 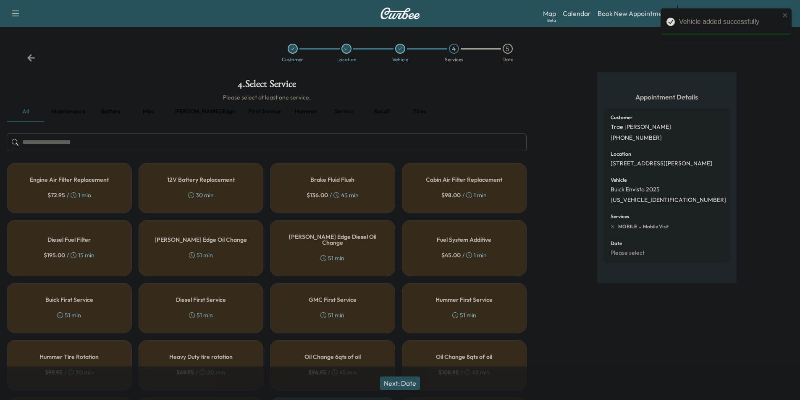 I want to click on h5: Hummer Tire Rotation, so click(x=69, y=357).